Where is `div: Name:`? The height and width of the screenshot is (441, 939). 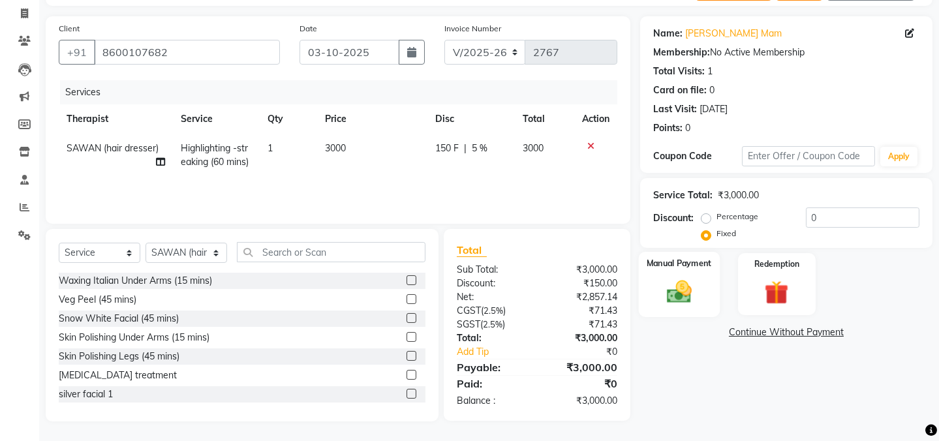 div: Name: is located at coordinates (667, 33).